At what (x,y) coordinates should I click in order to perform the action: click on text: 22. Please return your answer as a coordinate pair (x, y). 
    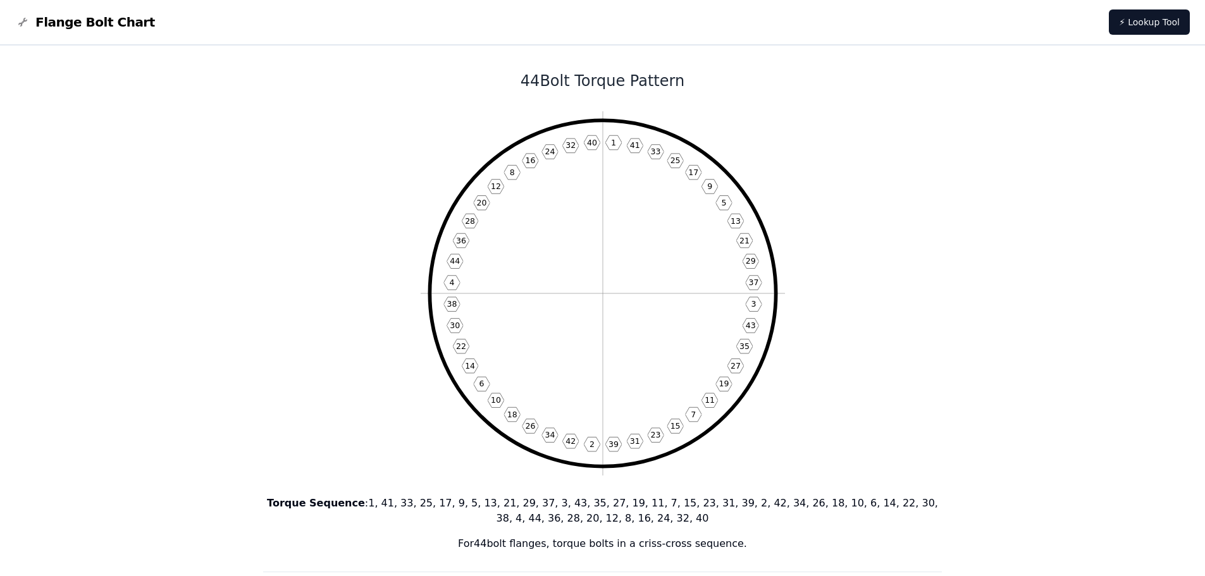
    Looking at the image, I should click on (461, 346).